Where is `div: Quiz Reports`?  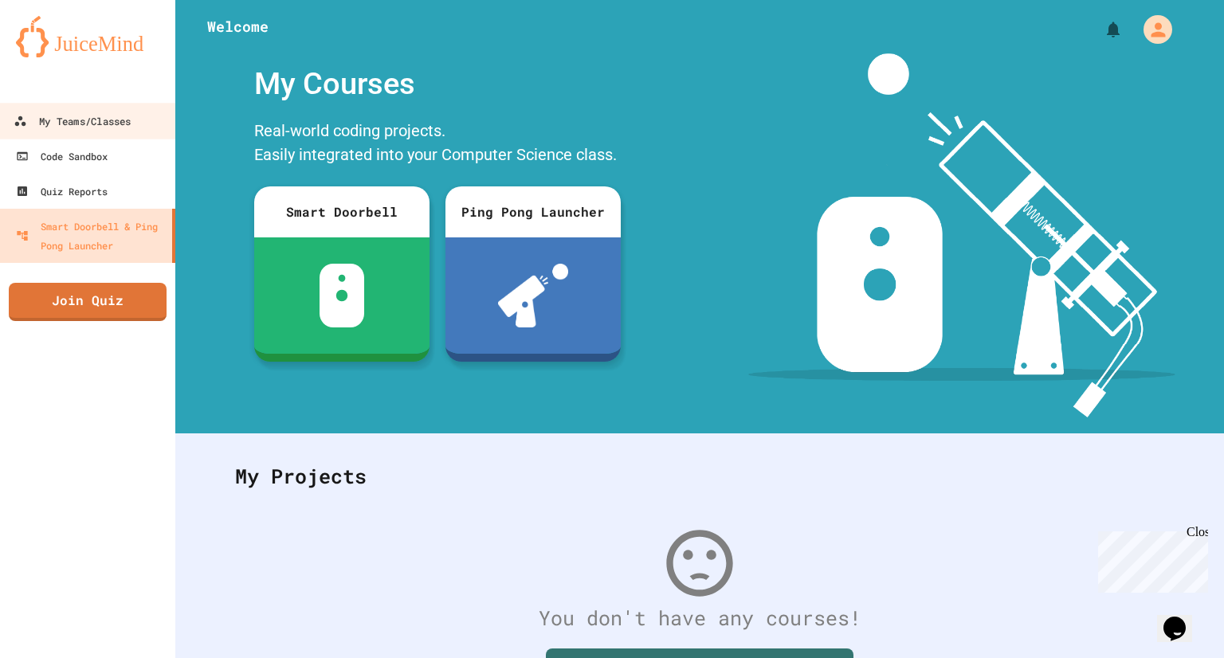 div: Quiz Reports is located at coordinates (61, 191).